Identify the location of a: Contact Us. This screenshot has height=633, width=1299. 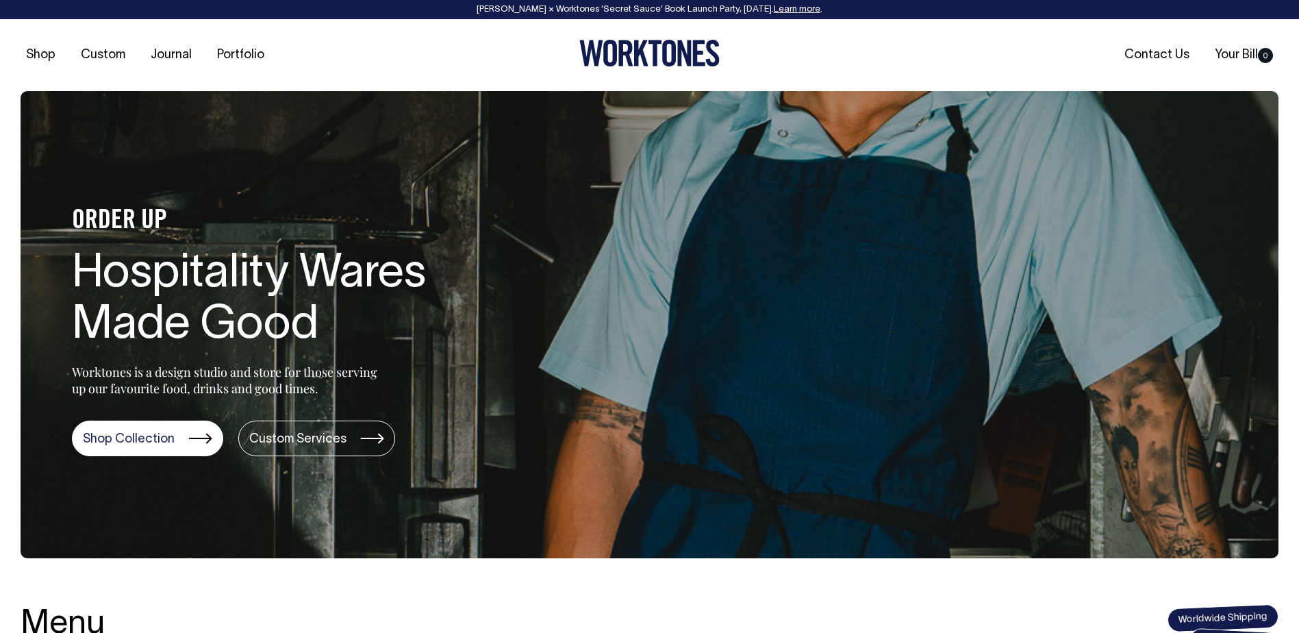
(1156, 55).